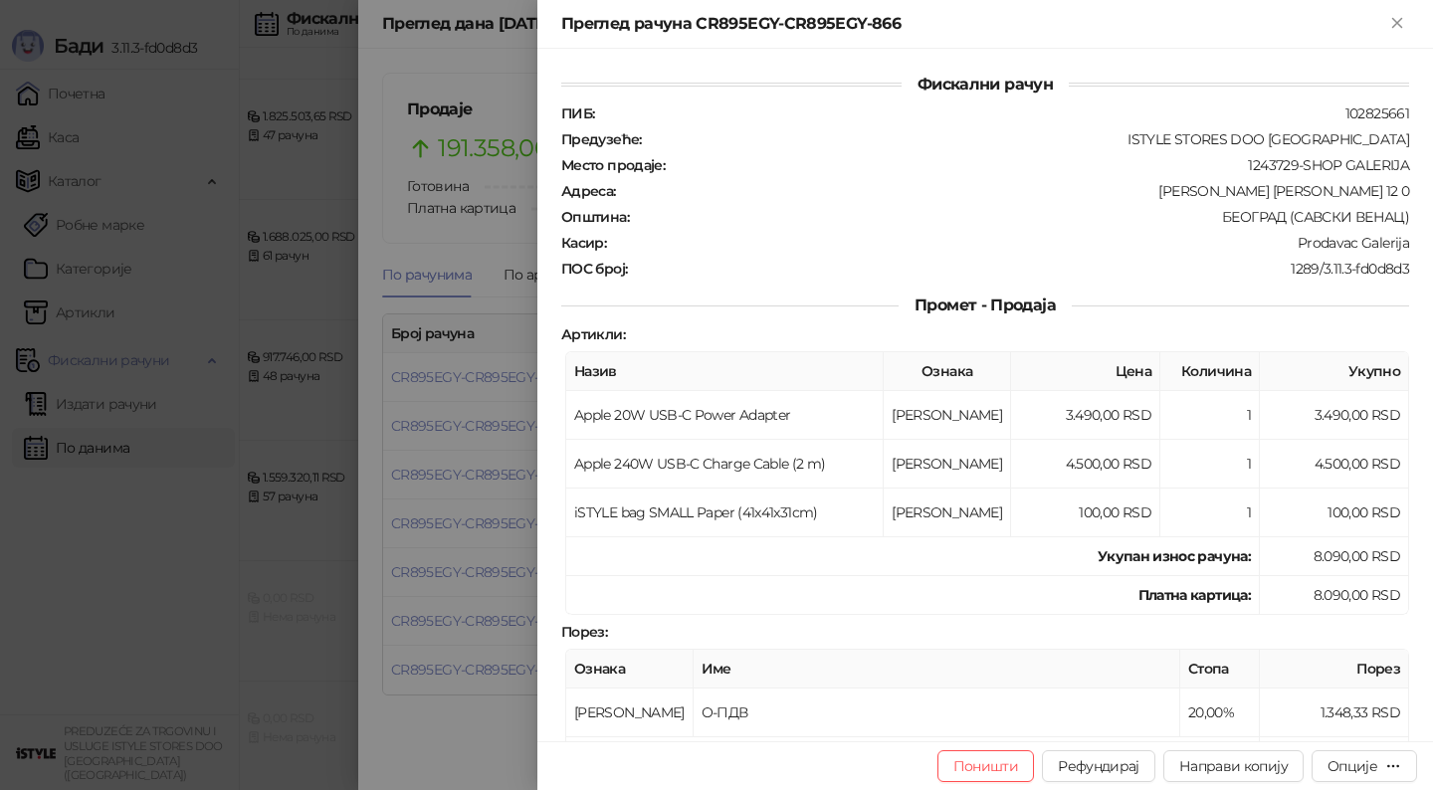  Describe the element at coordinates (1364, 766) in the screenshot. I see `button: Опције` at that location.